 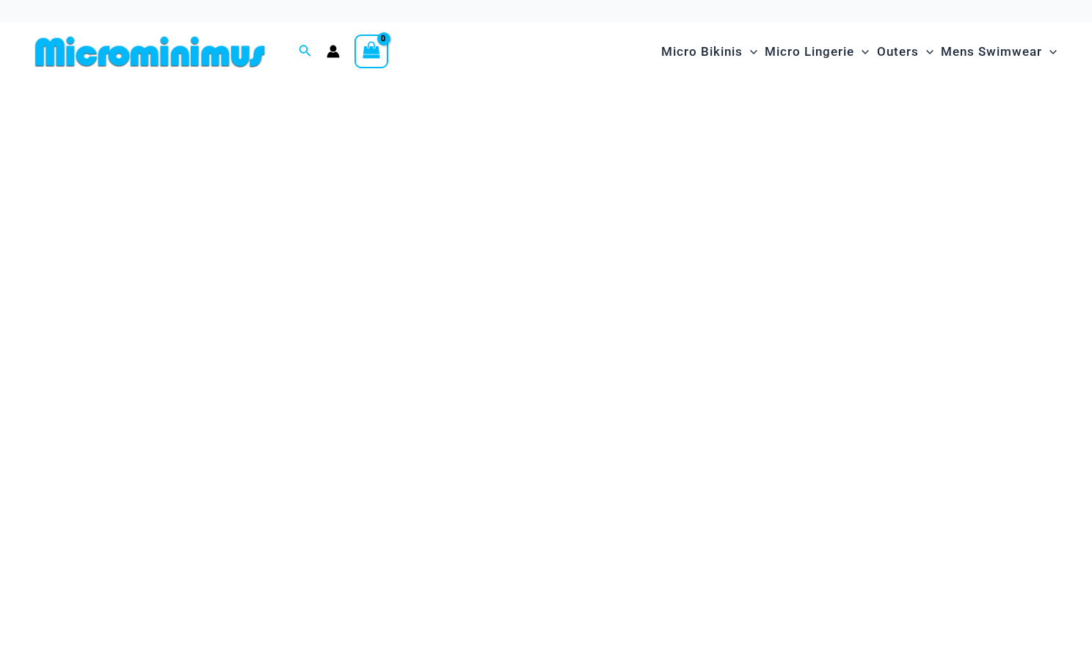 I want to click on a: Mens SwimwearMenu ToggleMenu Toggle, so click(x=999, y=51).